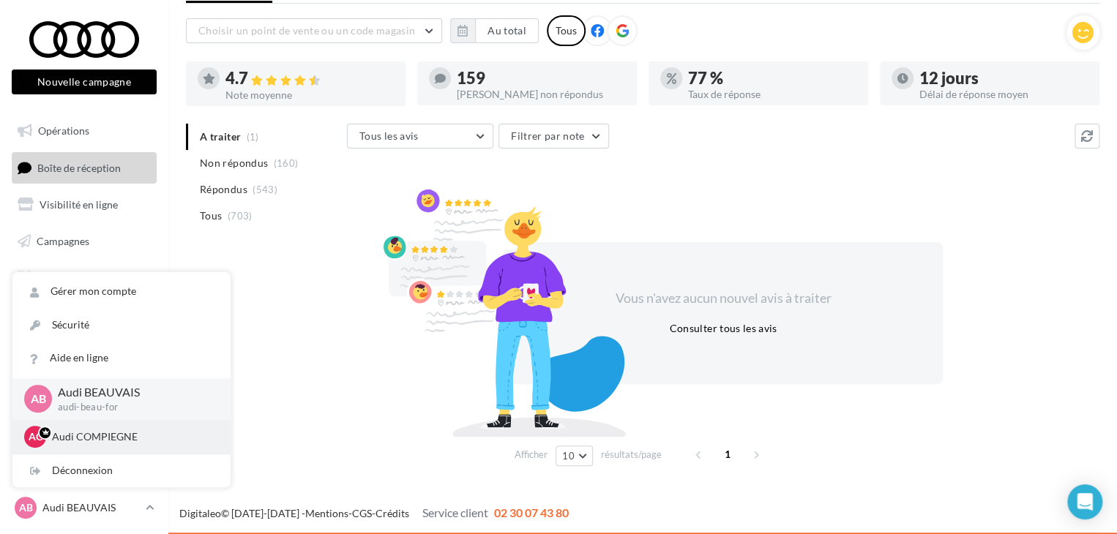 The image size is (1117, 534). Describe the element at coordinates (203, 91) in the screenshot. I see `div: Mots-clés` at that location.